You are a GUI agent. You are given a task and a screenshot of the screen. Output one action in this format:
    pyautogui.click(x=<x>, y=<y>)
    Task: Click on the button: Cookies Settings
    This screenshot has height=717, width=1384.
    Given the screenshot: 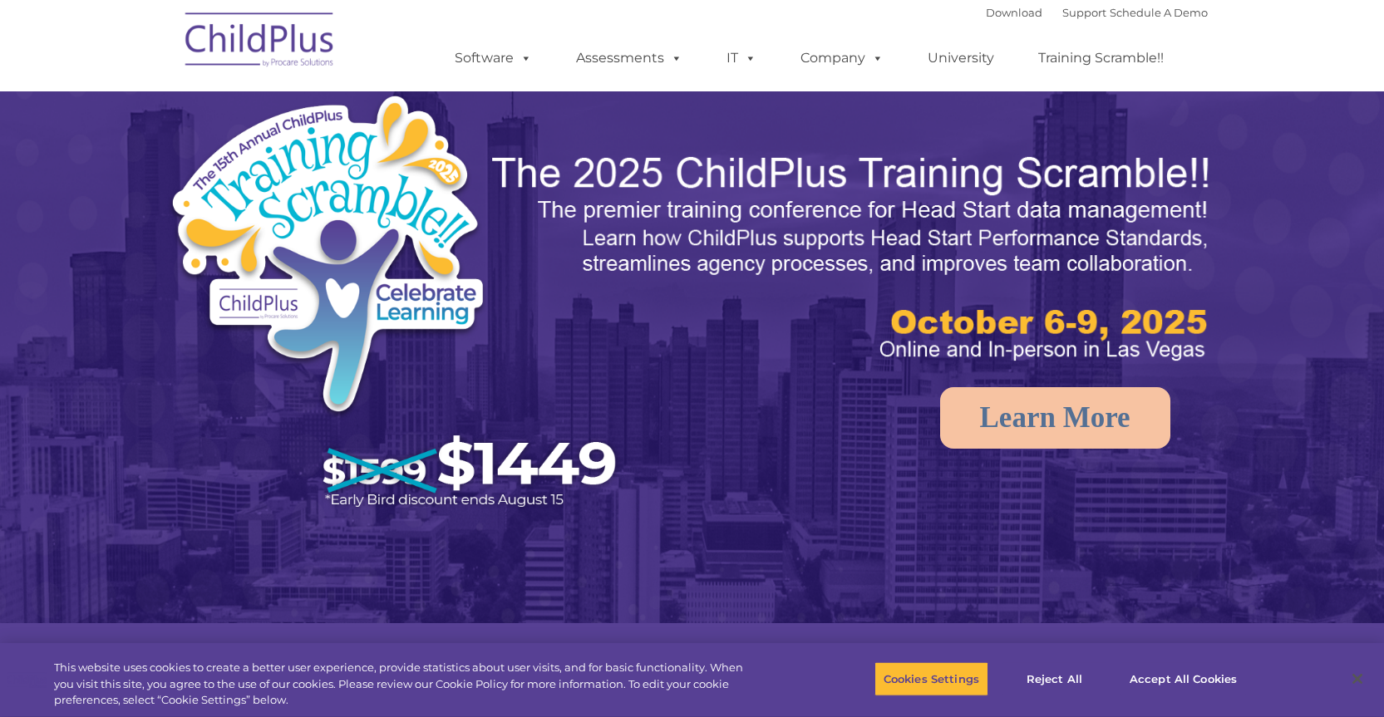 What is the action you would take?
    pyautogui.click(x=931, y=679)
    